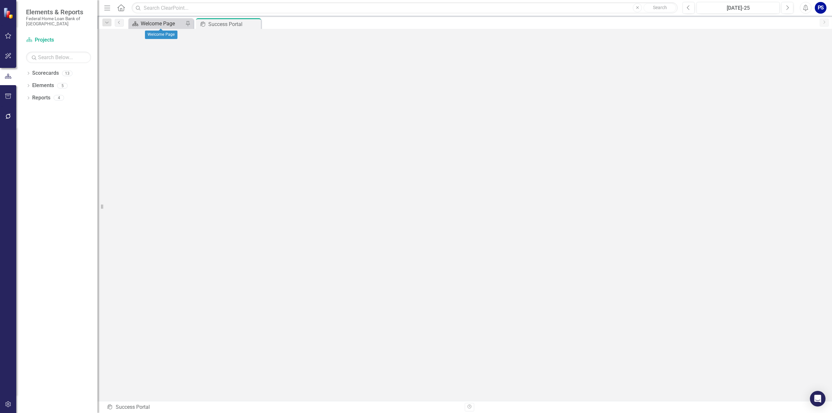  I want to click on button: Search, so click(660, 8).